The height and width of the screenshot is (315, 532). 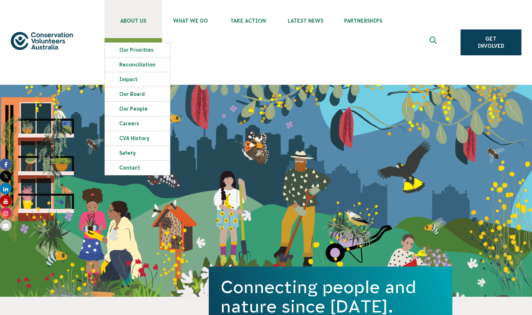 I want to click on span: About Us, so click(x=133, y=21).